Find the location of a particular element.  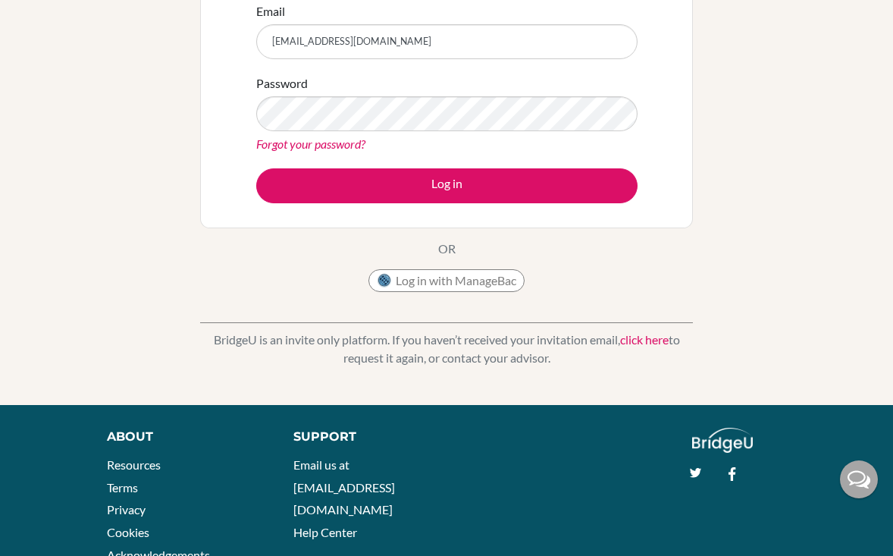

a: Privacy is located at coordinates (126, 509).